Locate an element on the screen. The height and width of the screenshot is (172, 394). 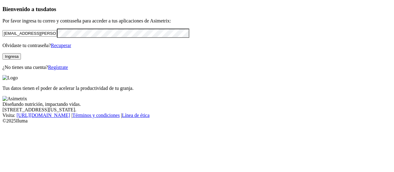
div: Visita : | | is located at coordinates (197, 115).